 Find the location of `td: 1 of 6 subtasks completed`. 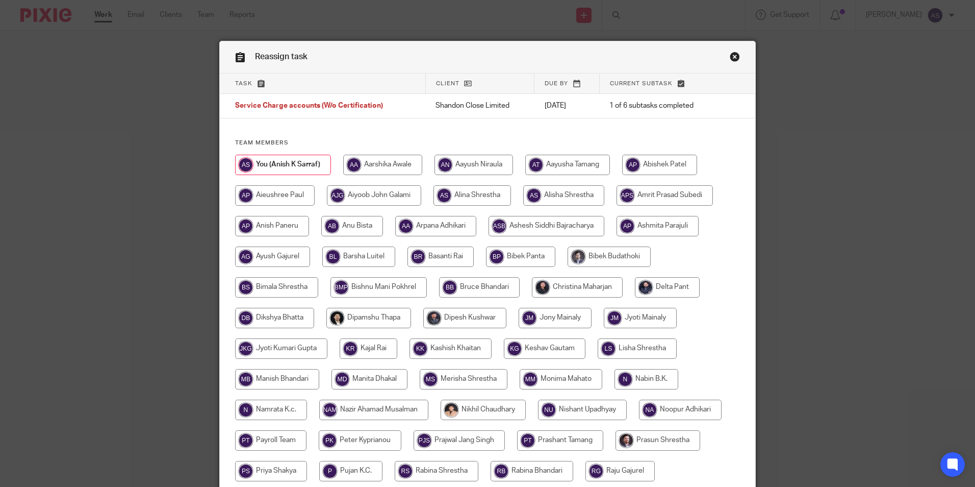

td: 1 of 6 subtasks completed is located at coordinates (659, 106).